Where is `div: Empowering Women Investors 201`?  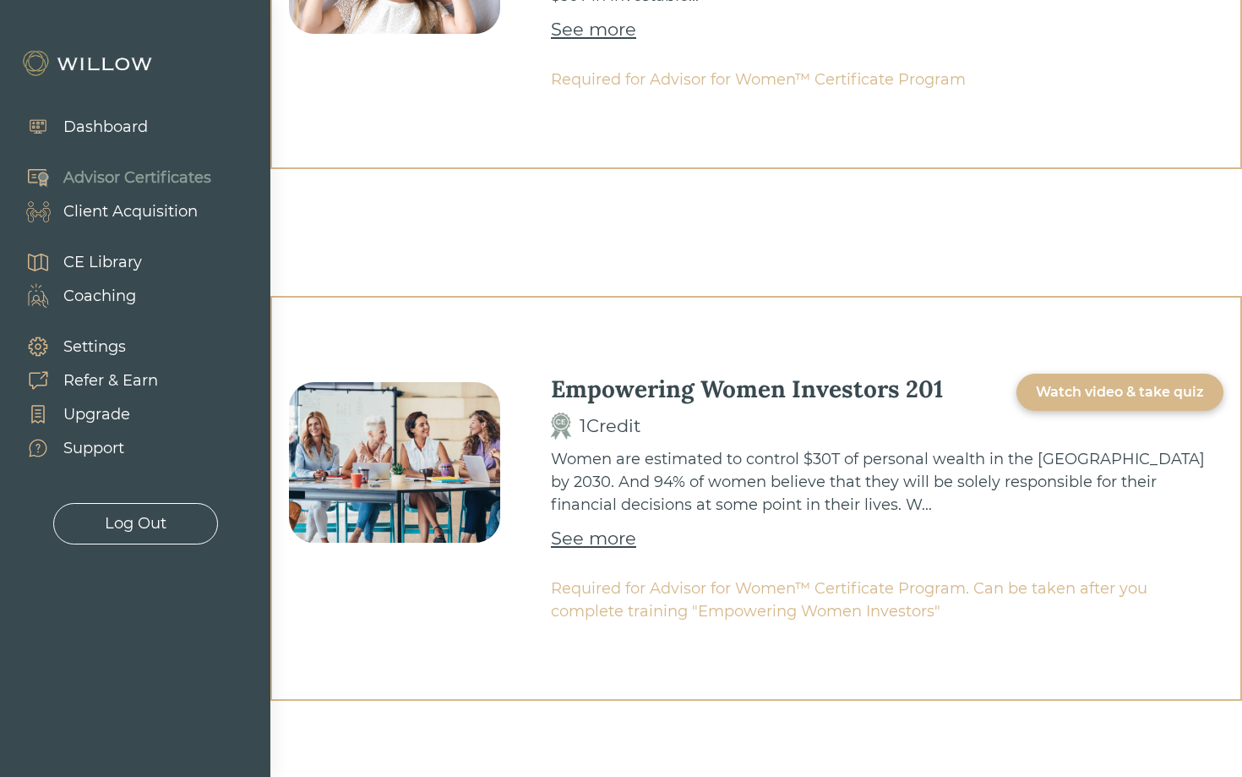
div: Empowering Women Investors 201 is located at coordinates (747, 389).